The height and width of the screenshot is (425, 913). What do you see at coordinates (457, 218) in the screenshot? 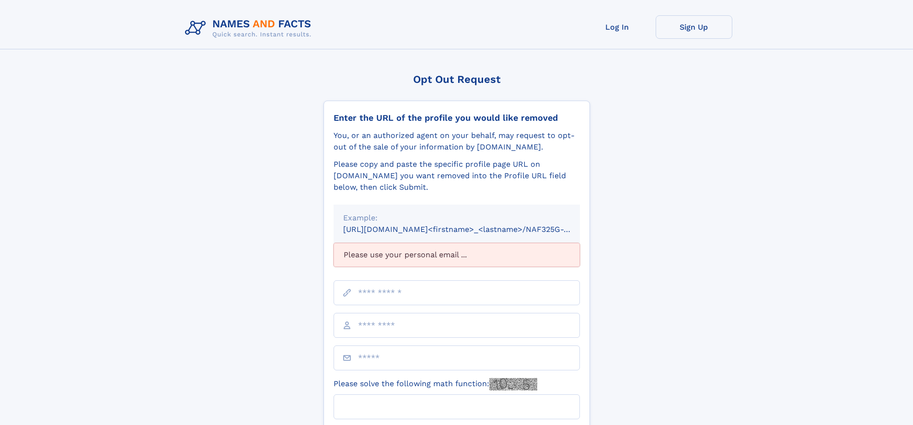
I see `div: Example:` at bounding box center [457, 218].